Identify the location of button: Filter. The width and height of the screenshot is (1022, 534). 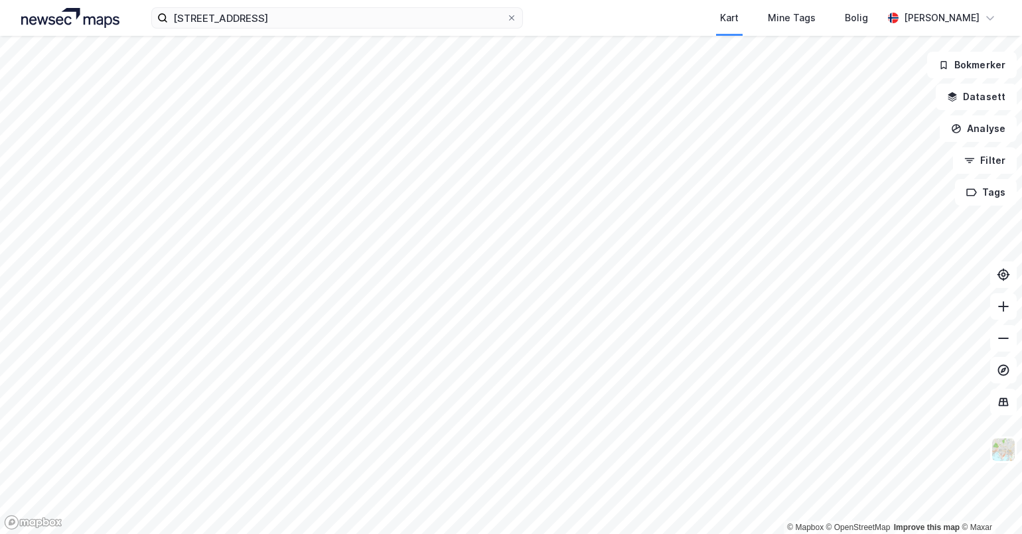
(985, 161).